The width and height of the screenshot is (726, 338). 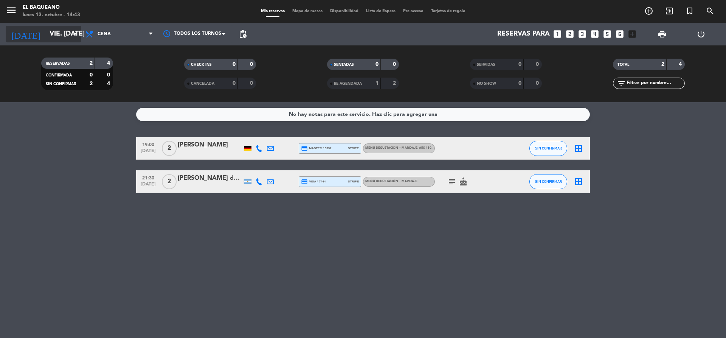 What do you see at coordinates (11, 11) in the screenshot?
I see `button: menu` at bounding box center [11, 11].